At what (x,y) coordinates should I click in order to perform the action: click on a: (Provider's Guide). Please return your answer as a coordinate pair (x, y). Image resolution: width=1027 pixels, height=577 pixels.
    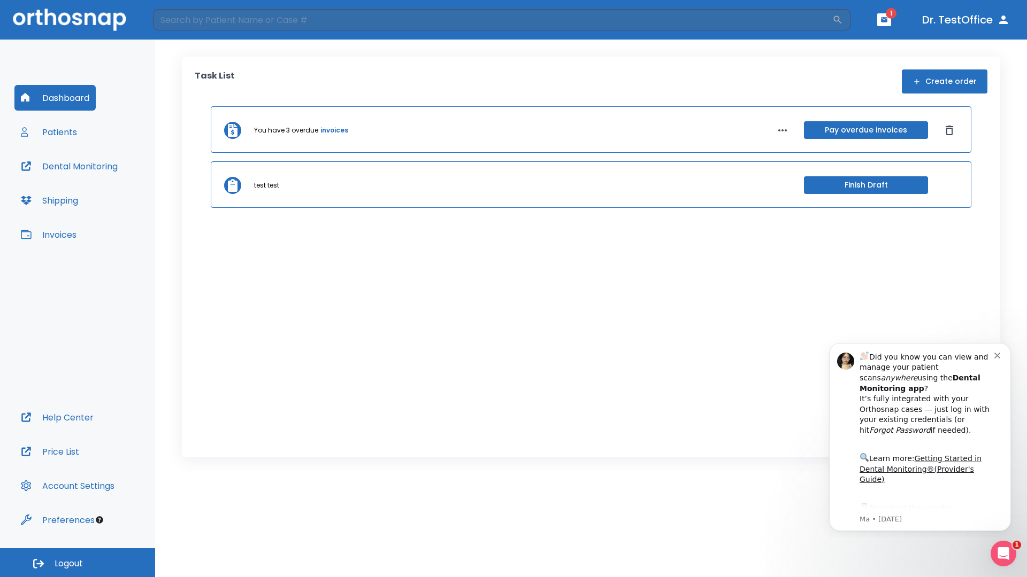
    Looking at the image, I should click on (104, 141).